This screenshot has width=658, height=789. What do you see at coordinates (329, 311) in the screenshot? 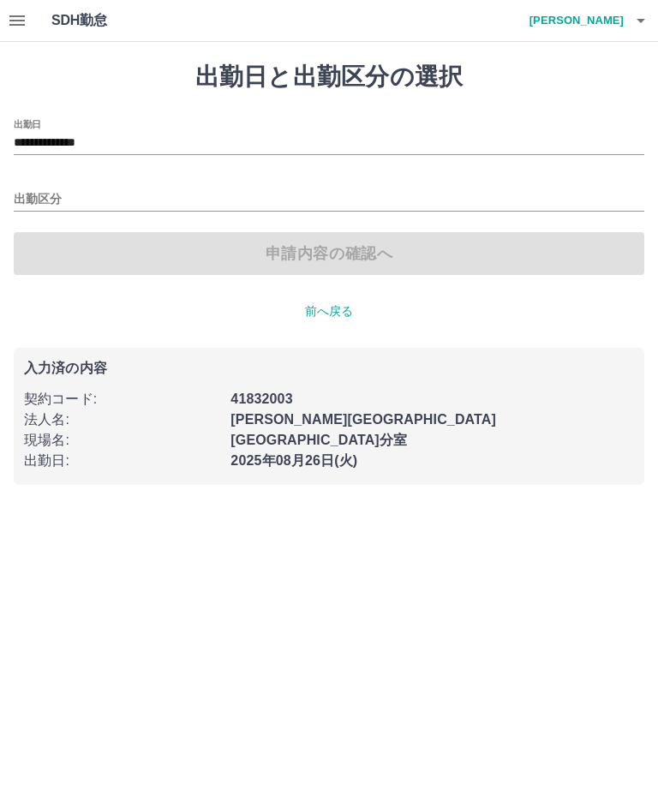
I see `p: 前へ戻る` at bounding box center [329, 311].